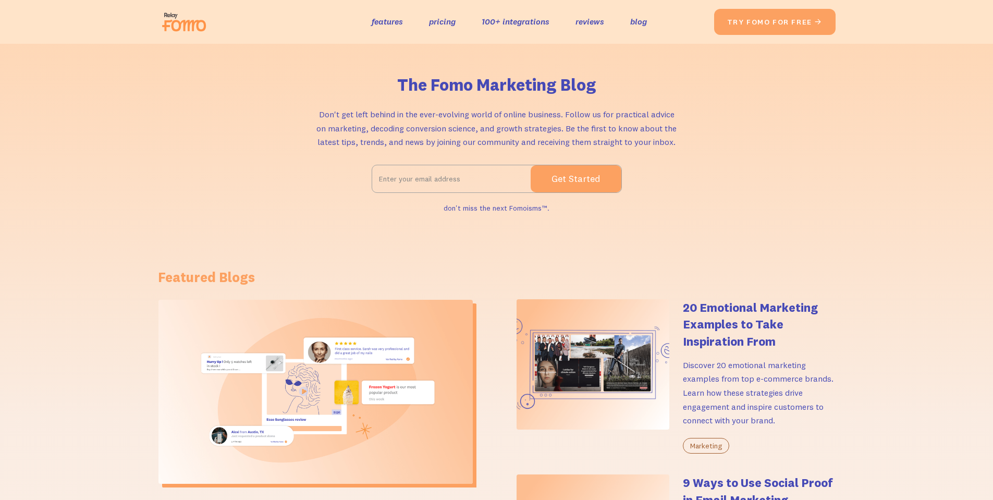  Describe the element at coordinates (497, 85) in the screenshot. I see `h1: The Fomo Marketing Blog` at that location.